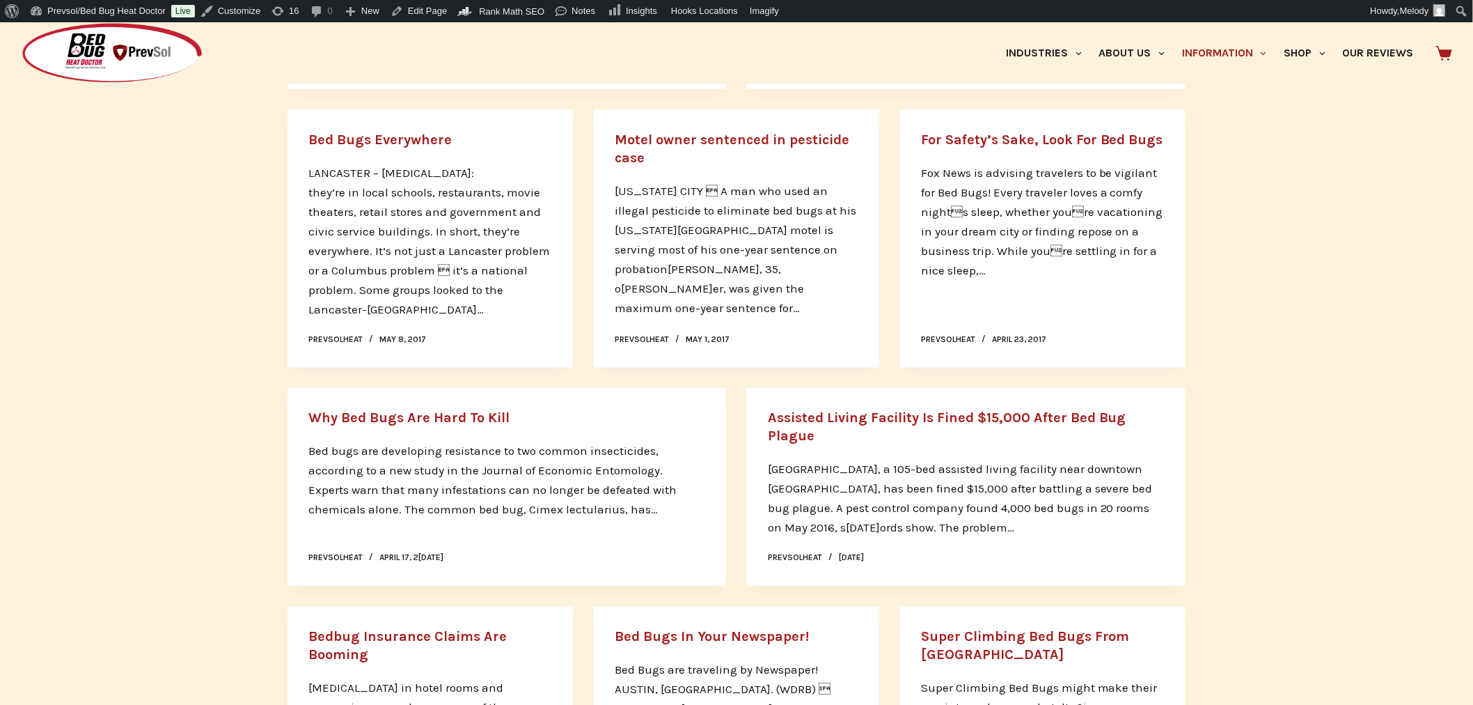 The height and width of the screenshot is (705, 1473). I want to click on a: Why Bed Bugs Are Hard To Kill, so click(409, 418).